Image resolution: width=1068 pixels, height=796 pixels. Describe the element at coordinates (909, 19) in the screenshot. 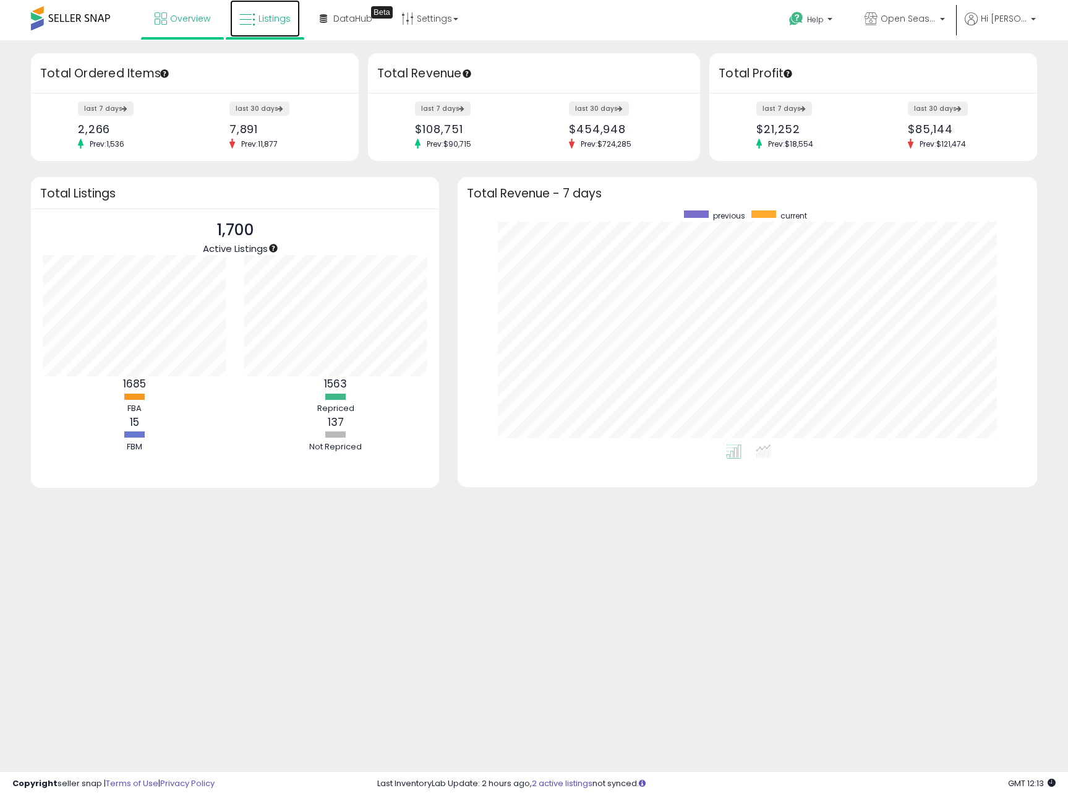

I see `span: Open Seasons` at that location.